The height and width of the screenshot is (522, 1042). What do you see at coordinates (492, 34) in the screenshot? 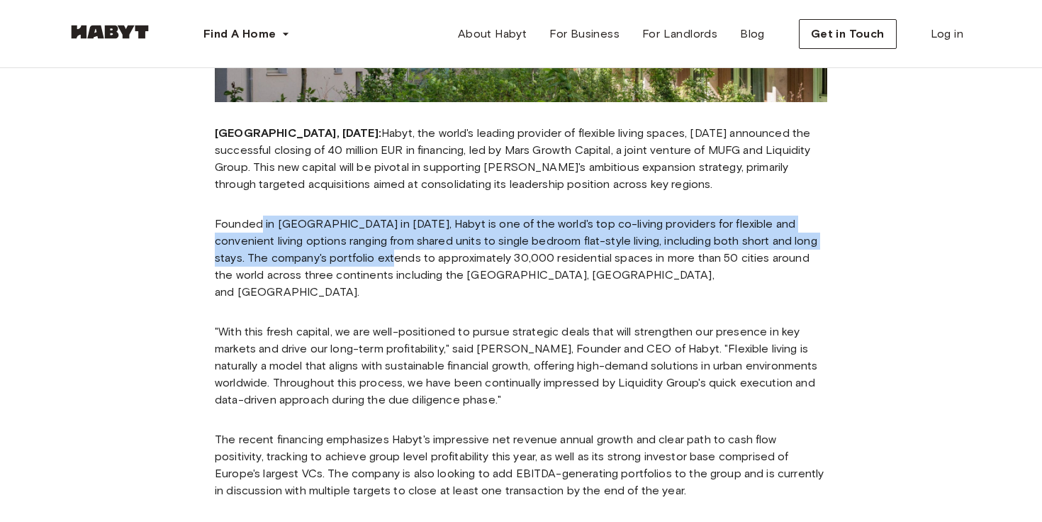
I see `span: About Habyt` at bounding box center [492, 34].